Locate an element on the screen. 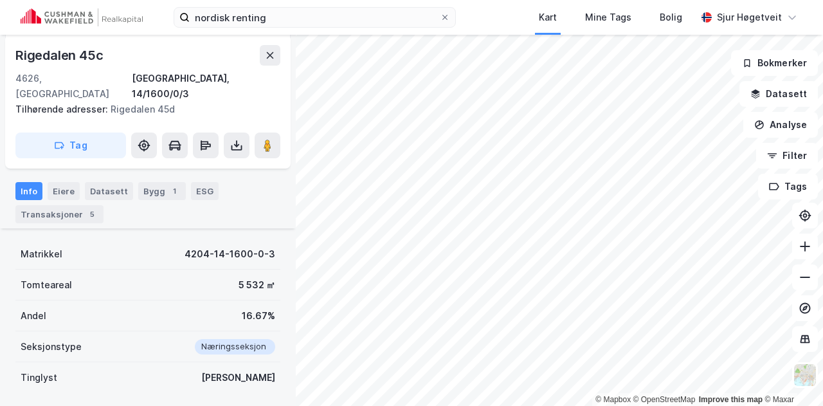 The height and width of the screenshot is (406, 823). div: Andel is located at coordinates (33, 316).